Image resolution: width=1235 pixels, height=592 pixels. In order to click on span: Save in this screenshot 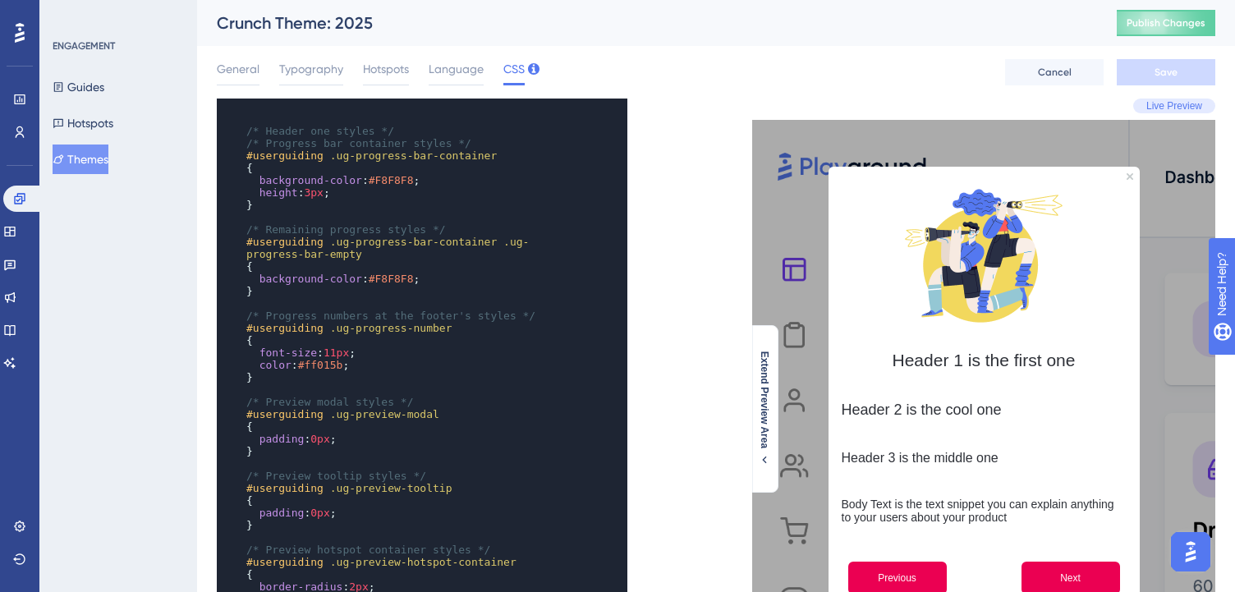, I will do `click(1166, 72)`.